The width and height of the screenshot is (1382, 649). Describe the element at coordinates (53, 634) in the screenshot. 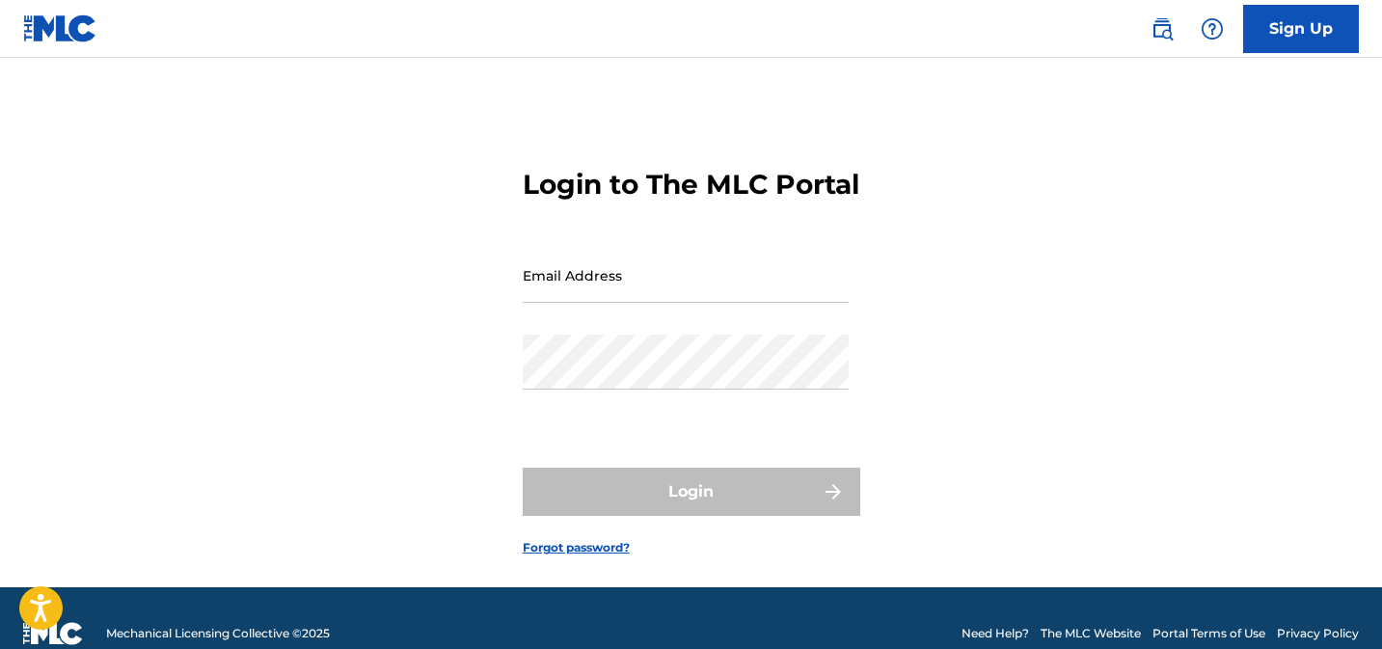

I see `img: logo` at that location.